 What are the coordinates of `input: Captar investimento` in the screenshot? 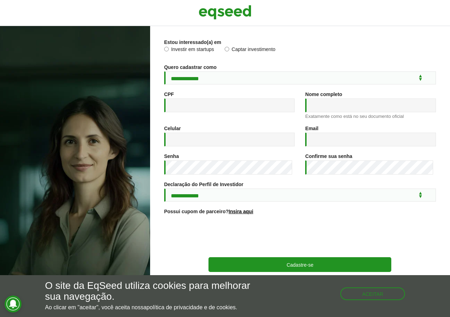 It's located at (227, 49).